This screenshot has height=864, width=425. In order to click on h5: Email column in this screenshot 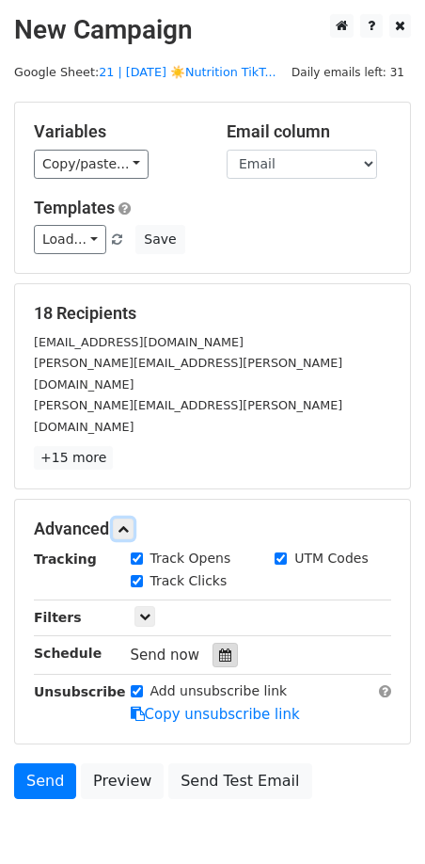, I will do `click(309, 132)`.